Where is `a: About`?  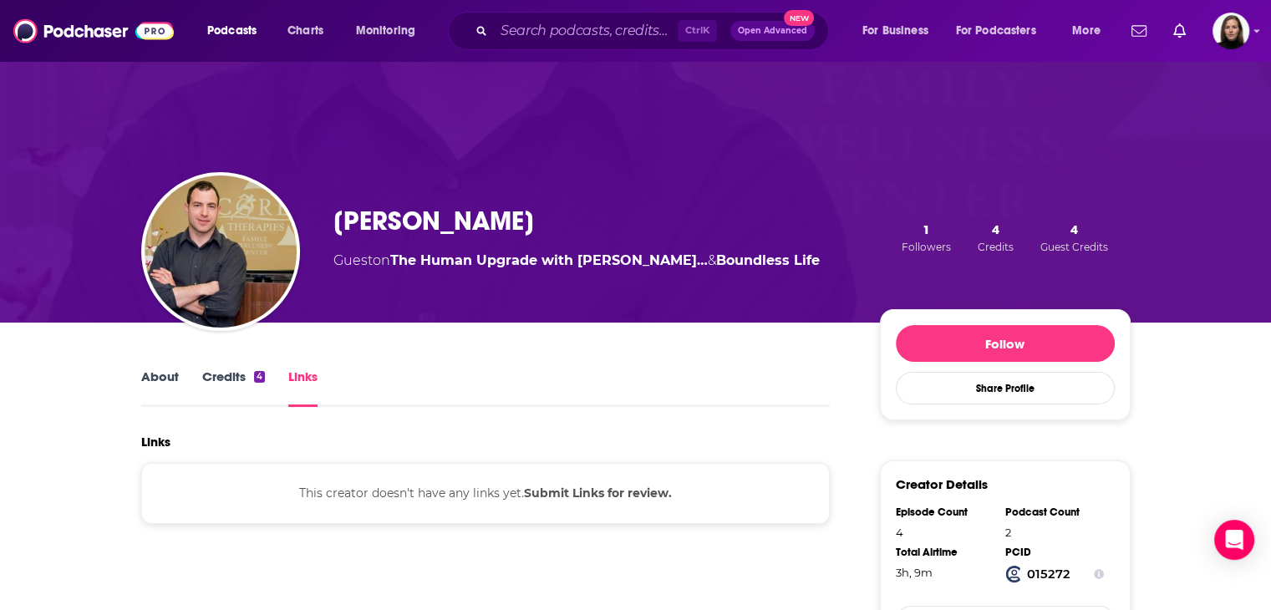
a: About is located at coordinates (160, 388).